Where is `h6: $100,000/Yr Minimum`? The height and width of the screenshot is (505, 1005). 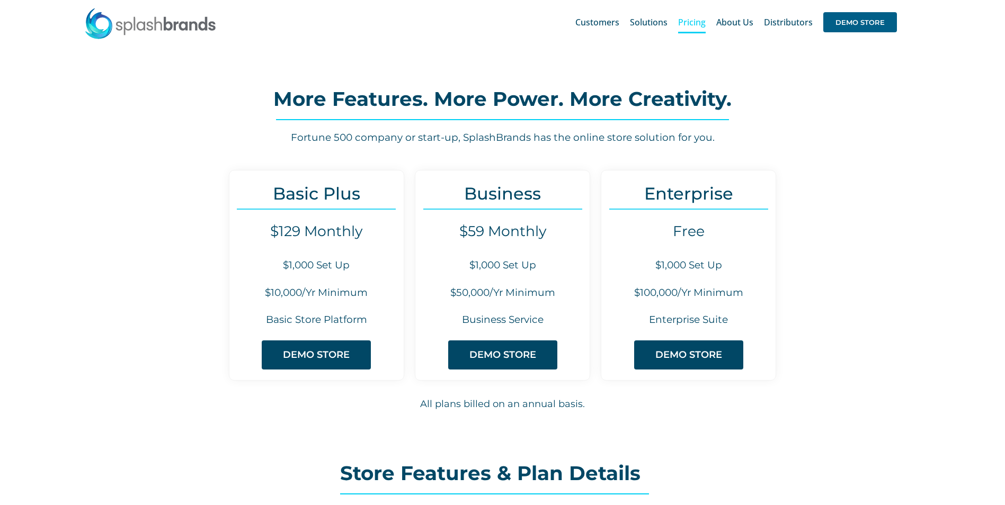
h6: $100,000/Yr Minimum is located at coordinates (688, 293).